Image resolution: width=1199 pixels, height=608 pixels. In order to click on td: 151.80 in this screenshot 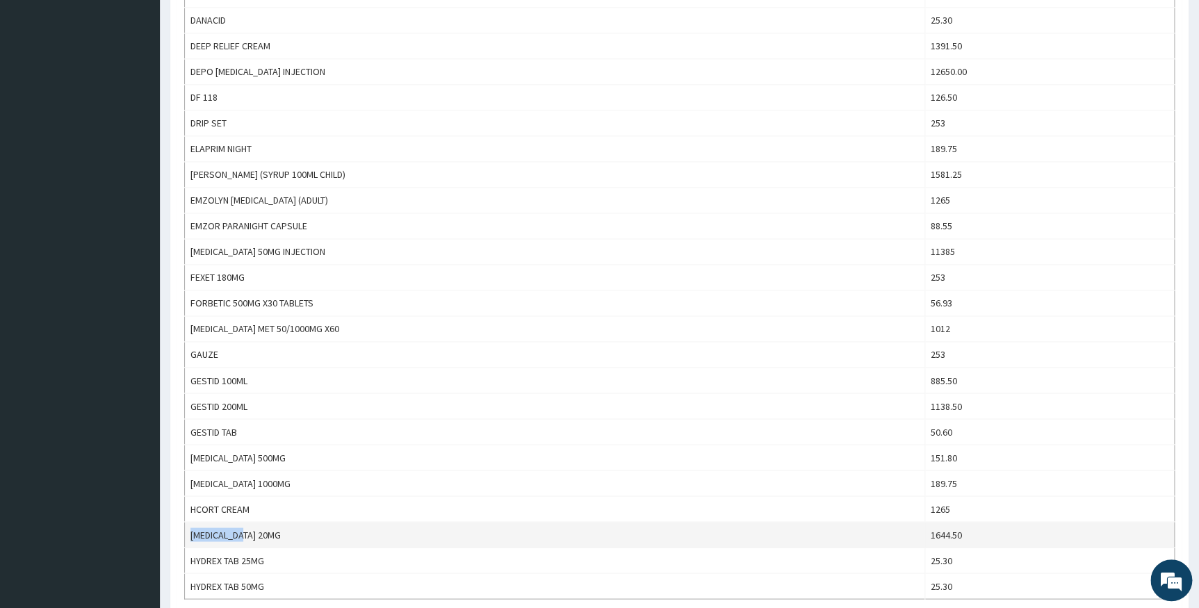, I will do `click(1049, 457)`.